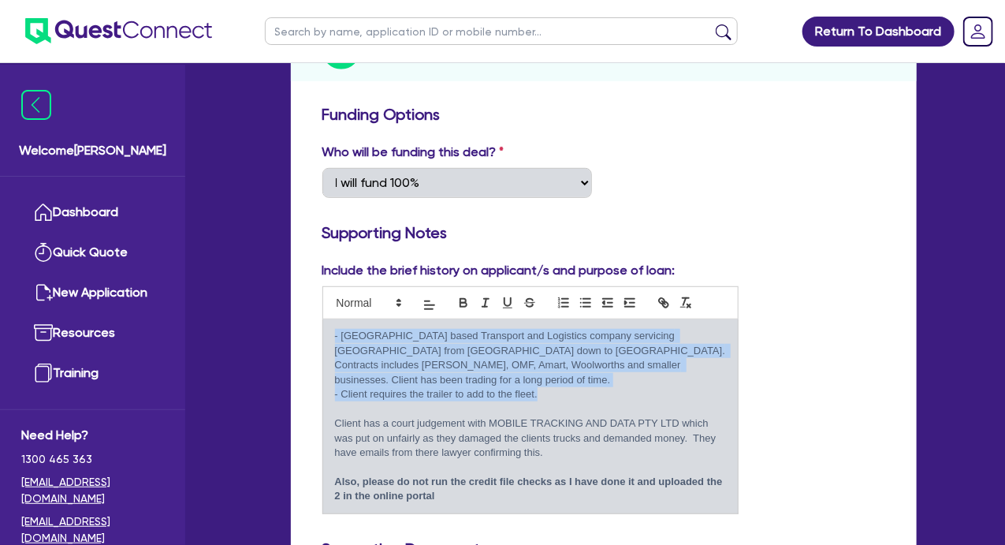  What do you see at coordinates (43, 292) in the screenshot?
I see `img: new-application` at bounding box center [43, 292].